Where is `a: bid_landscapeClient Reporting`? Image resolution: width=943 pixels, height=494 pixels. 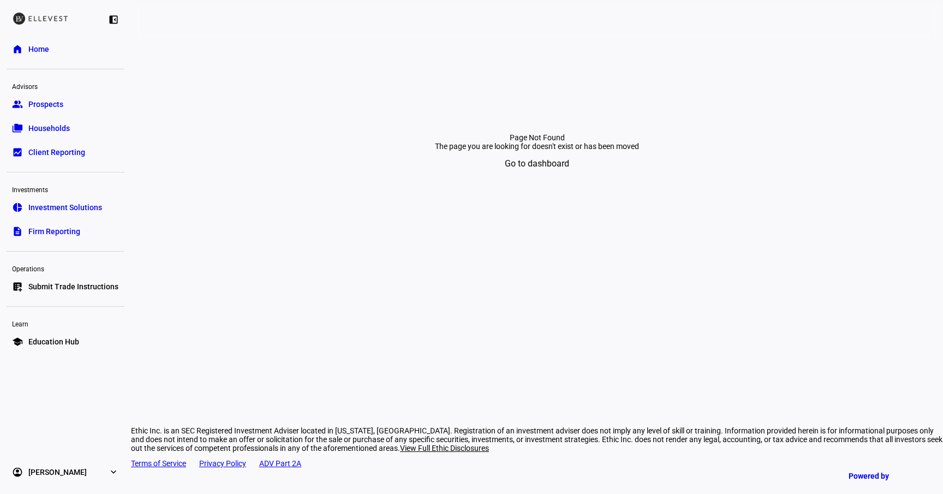
a: bid_landscapeClient Reporting is located at coordinates (66, 152).